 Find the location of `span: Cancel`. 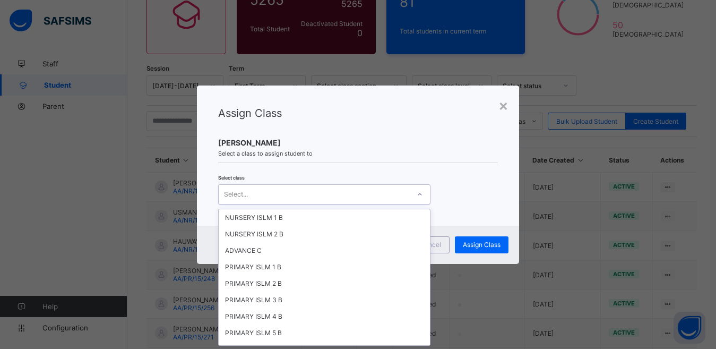

span: Cancel is located at coordinates (431, 244).